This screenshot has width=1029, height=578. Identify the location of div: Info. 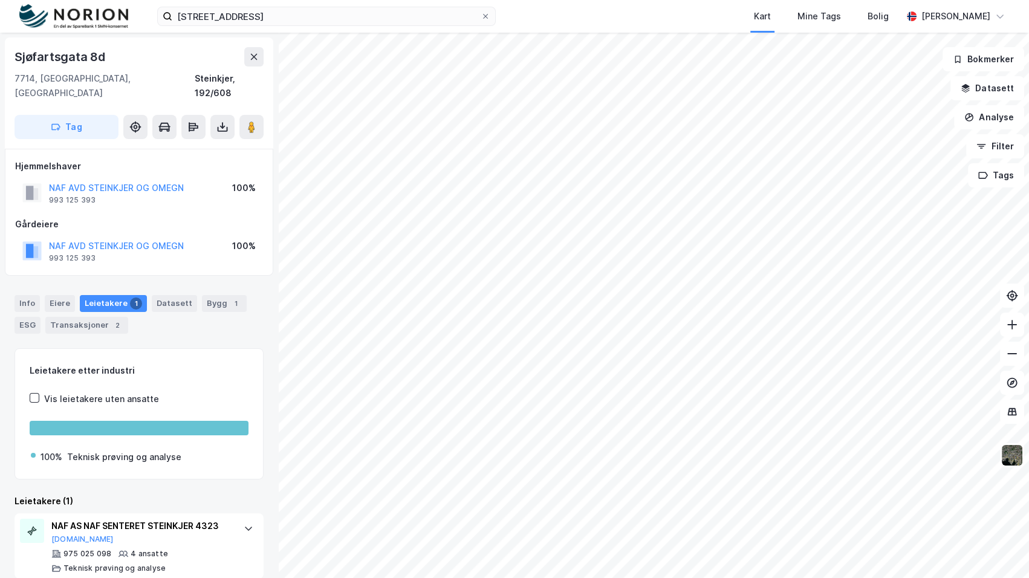
(27, 304).